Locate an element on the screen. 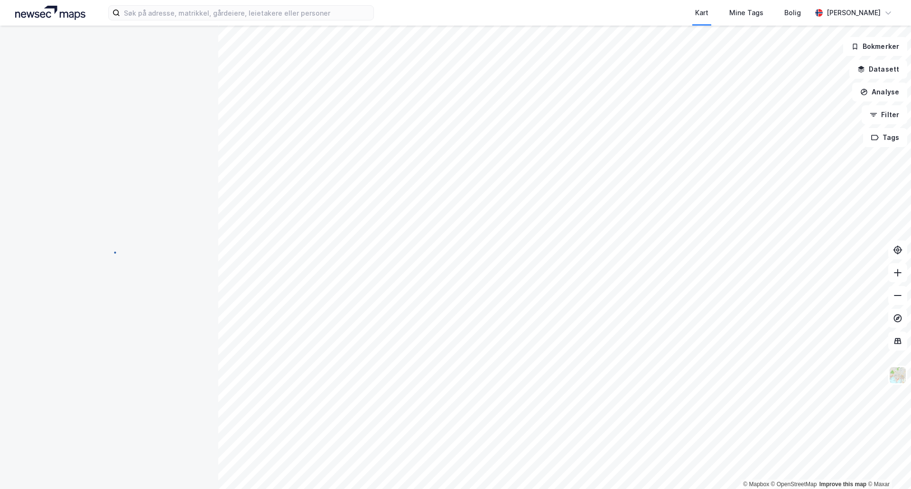 This screenshot has height=489, width=911. div: Kart is located at coordinates (701, 13).